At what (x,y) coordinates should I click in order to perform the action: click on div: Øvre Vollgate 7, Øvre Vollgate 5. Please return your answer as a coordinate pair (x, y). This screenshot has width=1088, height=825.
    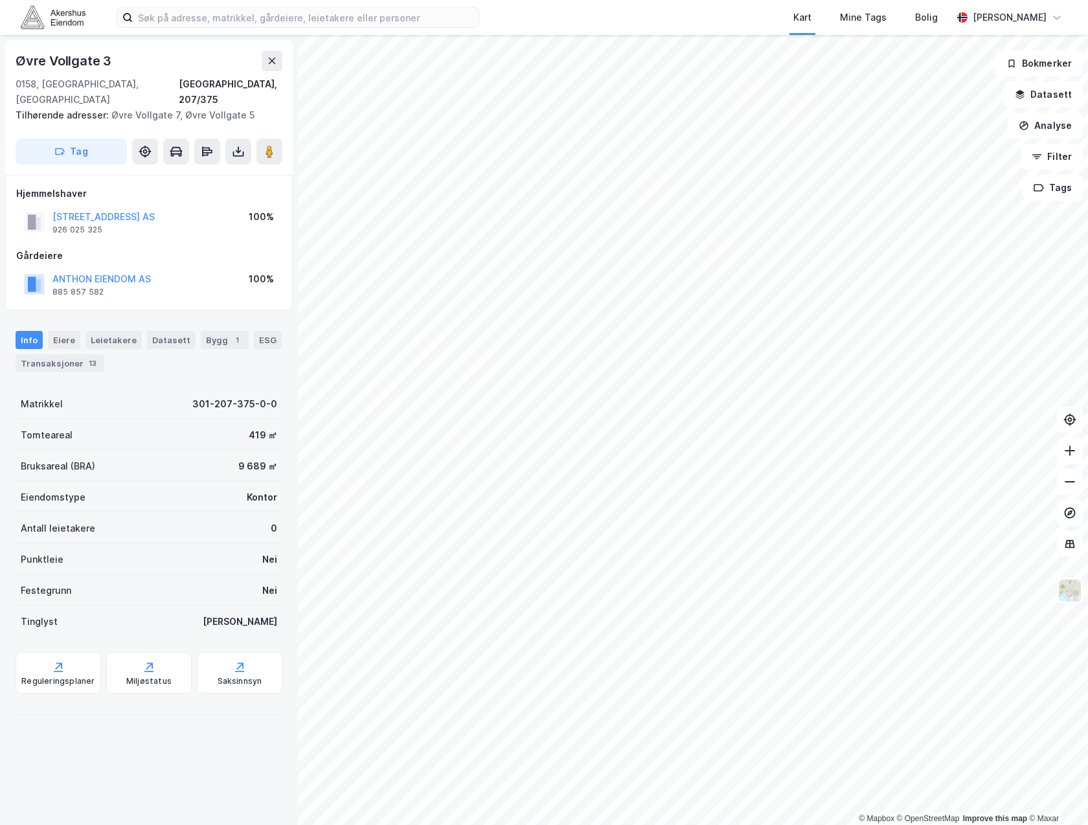
    Looking at the image, I should click on (144, 115).